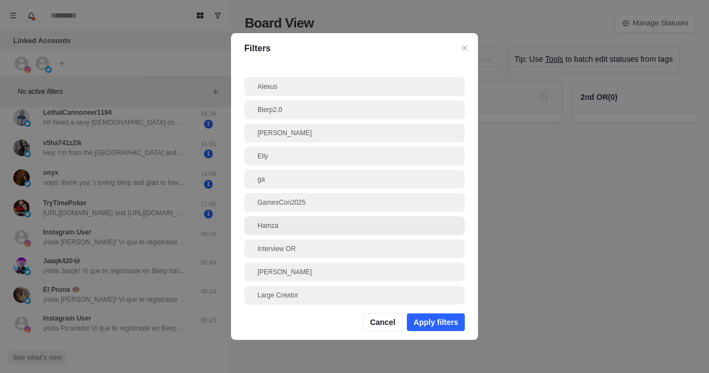 This screenshot has width=709, height=373. What do you see at coordinates (354, 225) in the screenshot?
I see `div: Hamza` at bounding box center [354, 225].